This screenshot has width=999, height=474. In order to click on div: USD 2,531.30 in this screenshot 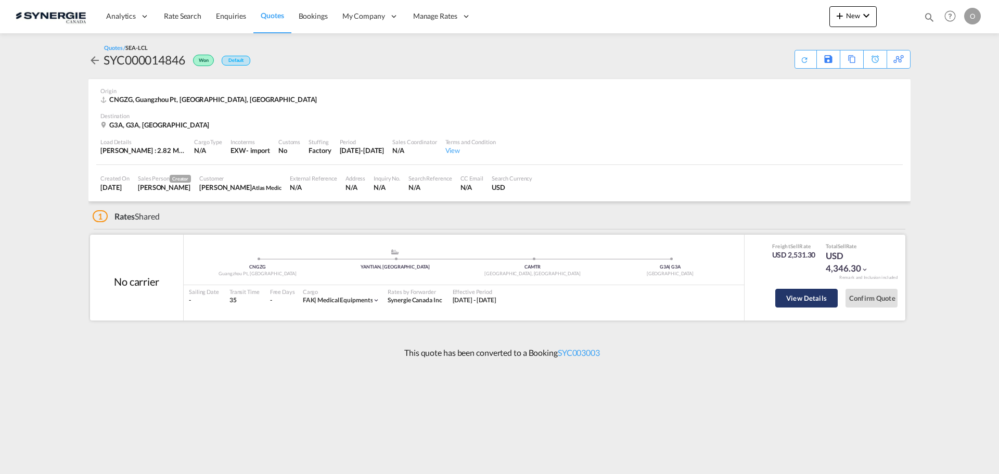, I will do `click(794, 255)`.